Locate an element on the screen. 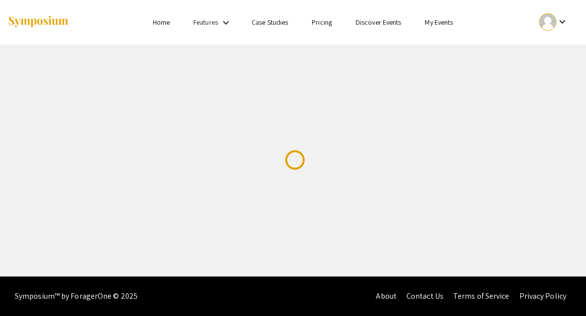 The height and width of the screenshot is (316, 586). a: My Events is located at coordinates (439, 22).